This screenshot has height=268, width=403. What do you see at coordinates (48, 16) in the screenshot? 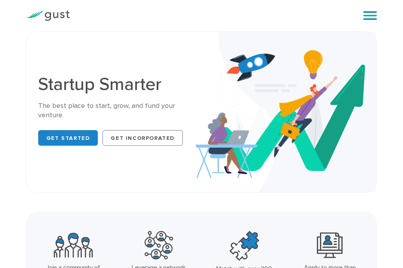
I see `img: Gust Logo` at bounding box center [48, 16].